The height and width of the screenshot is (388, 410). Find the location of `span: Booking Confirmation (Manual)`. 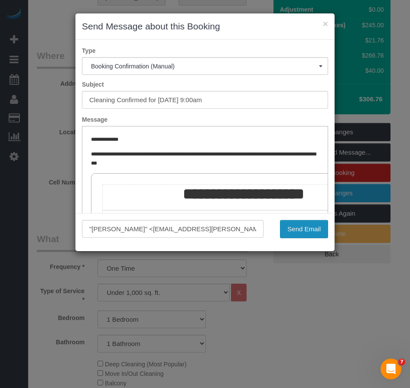

span: Booking Confirmation (Manual) is located at coordinates (205, 66).